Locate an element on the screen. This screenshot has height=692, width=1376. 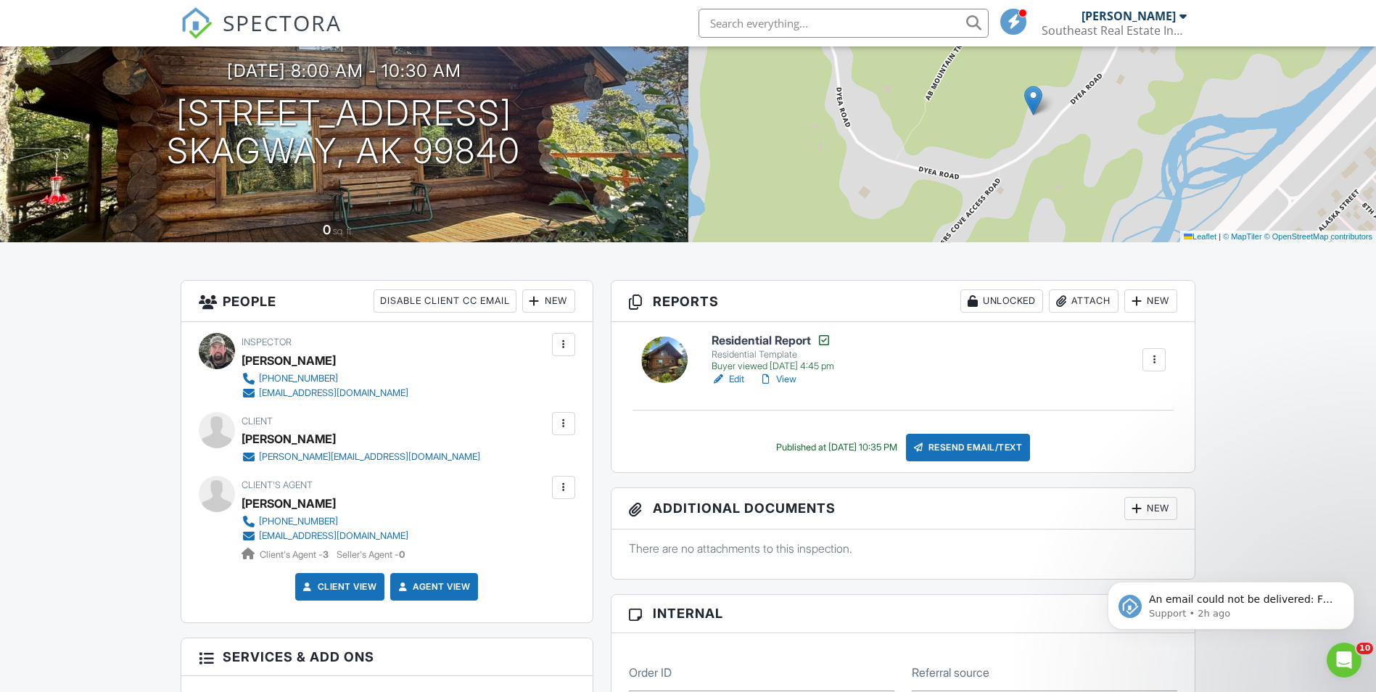
span: SPECTORA is located at coordinates (282, 22).